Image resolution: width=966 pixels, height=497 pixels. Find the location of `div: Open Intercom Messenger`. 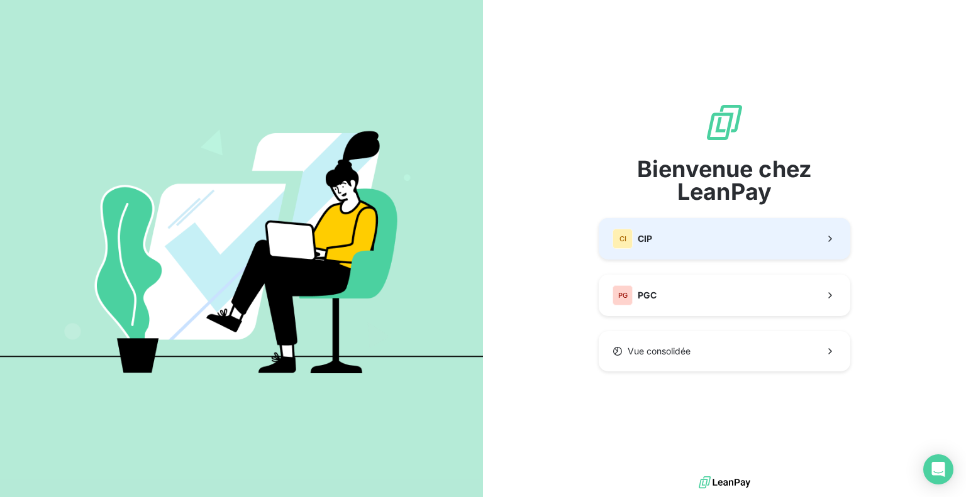

div: Open Intercom Messenger is located at coordinates (938, 470).